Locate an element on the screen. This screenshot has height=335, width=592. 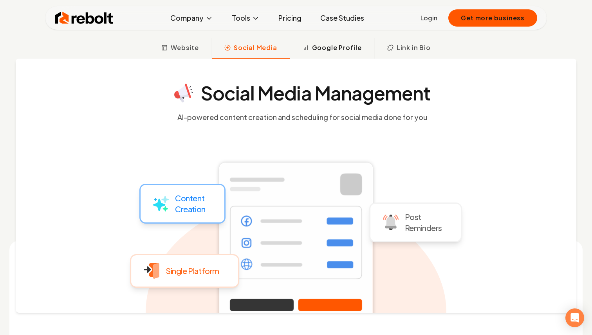
button: Google Profile is located at coordinates (332, 49).